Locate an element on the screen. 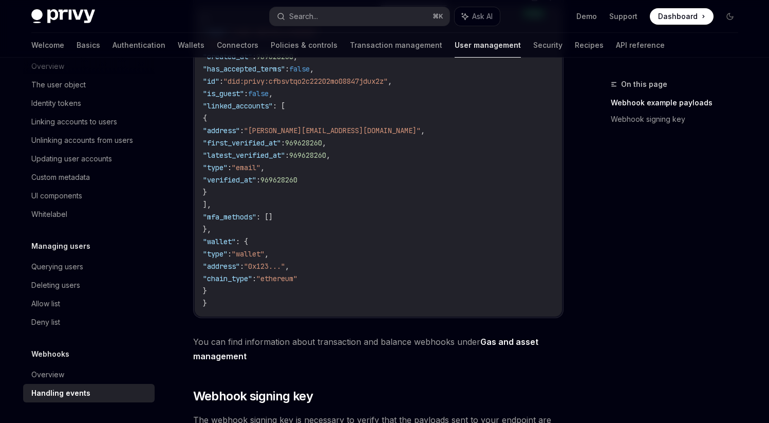 The image size is (769, 423). div: Querying users is located at coordinates (57, 267).